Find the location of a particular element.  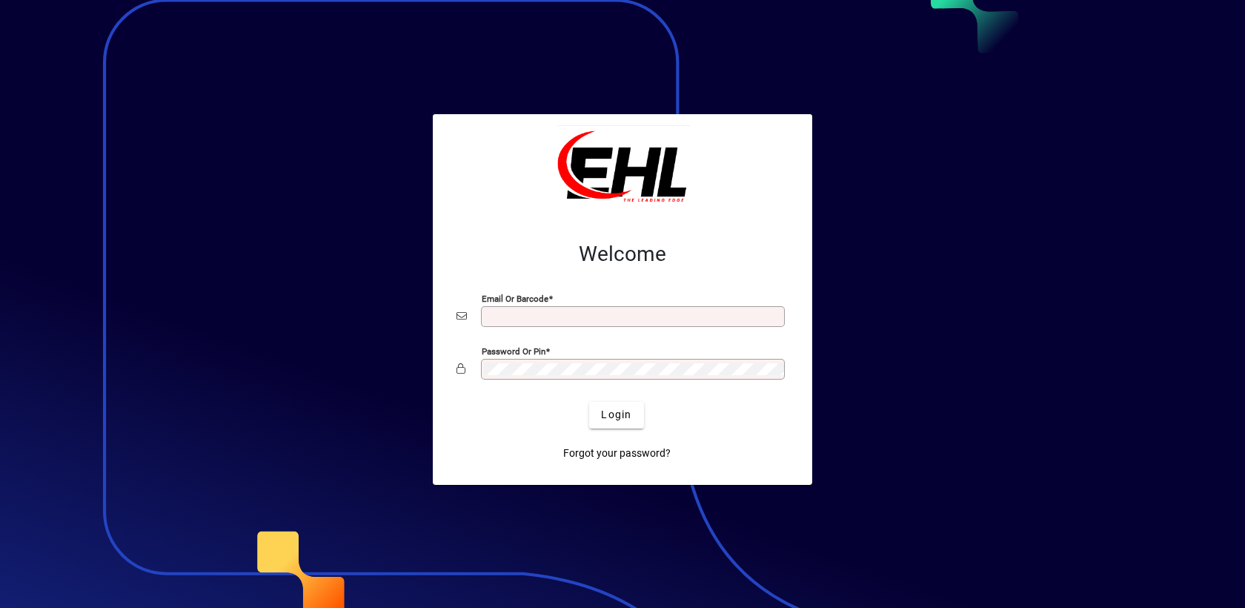

mat-label: Password or Pin is located at coordinates (514, 351).